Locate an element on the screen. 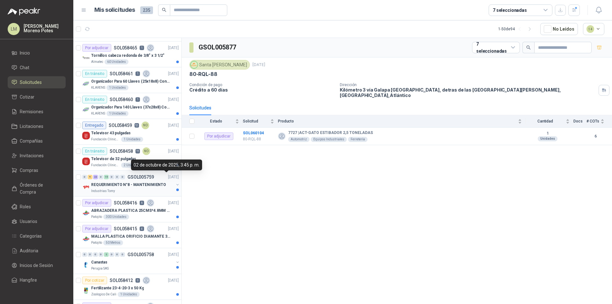 This screenshot has height=304, width=612. a: SOL060104 is located at coordinates (253, 133).